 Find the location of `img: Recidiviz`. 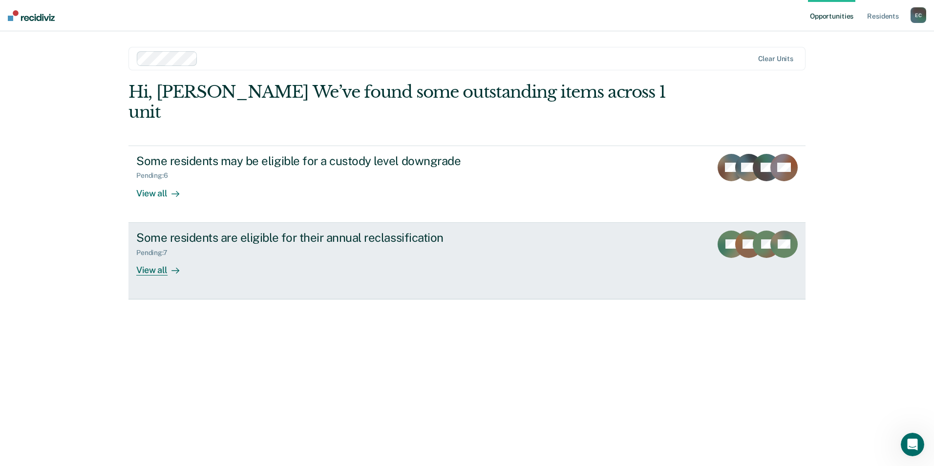

img: Recidiviz is located at coordinates (31, 16).